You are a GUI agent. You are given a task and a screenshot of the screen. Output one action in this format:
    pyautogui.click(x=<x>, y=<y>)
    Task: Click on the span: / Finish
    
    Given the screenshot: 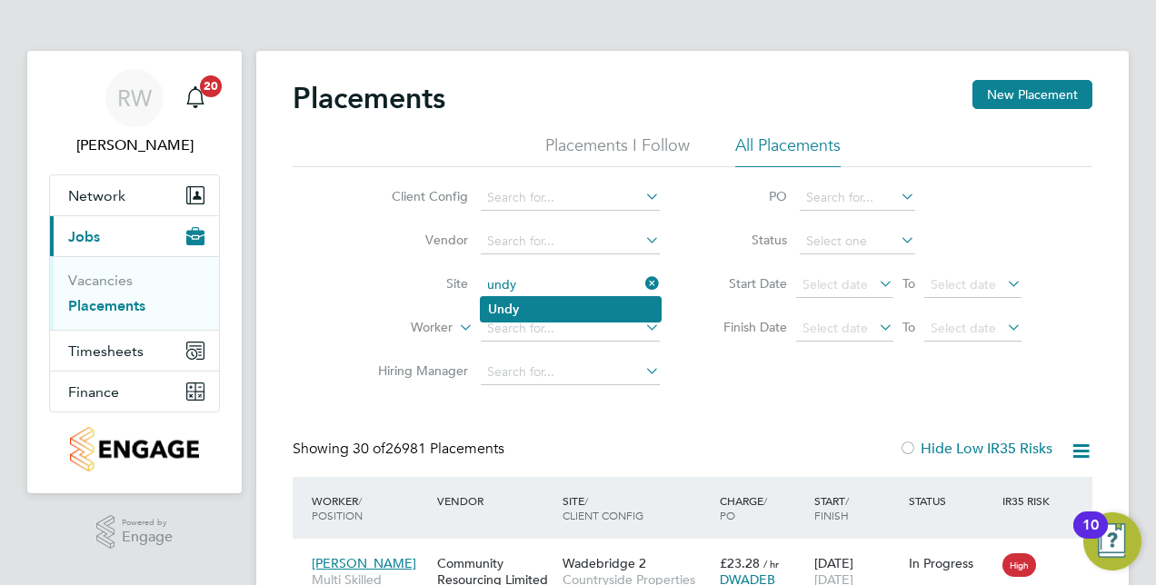 What is the action you would take?
    pyautogui.click(x=832, y=508)
    